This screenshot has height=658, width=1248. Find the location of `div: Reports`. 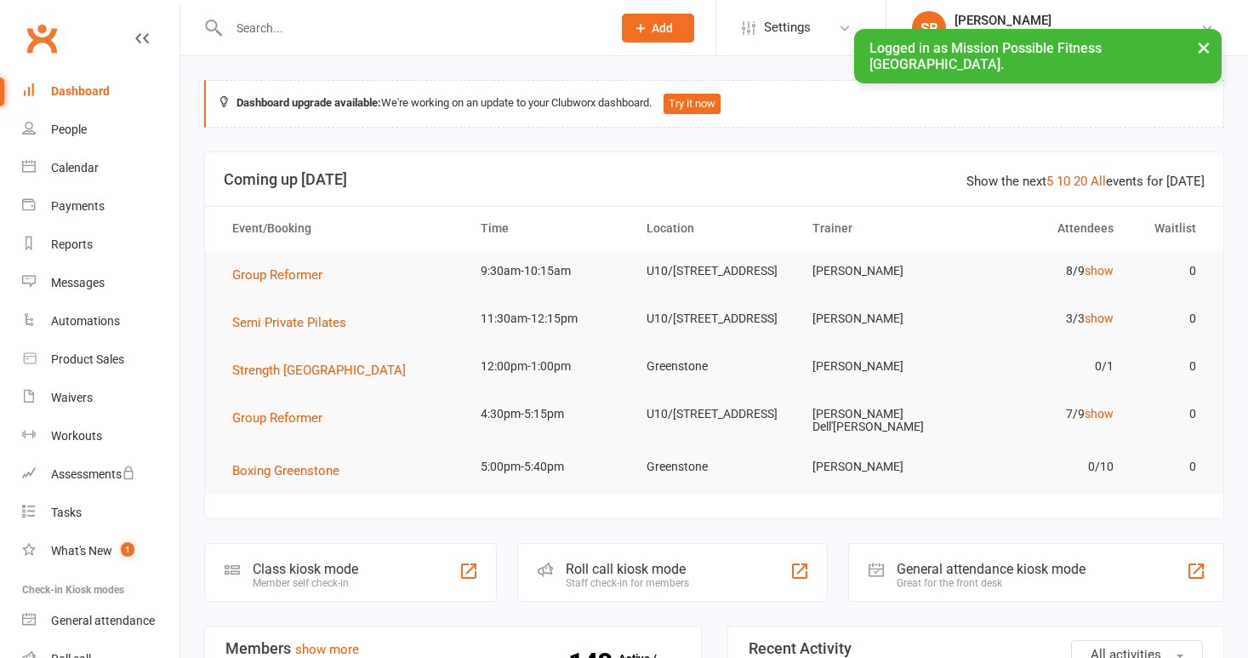

div: Reports is located at coordinates (71, 244).